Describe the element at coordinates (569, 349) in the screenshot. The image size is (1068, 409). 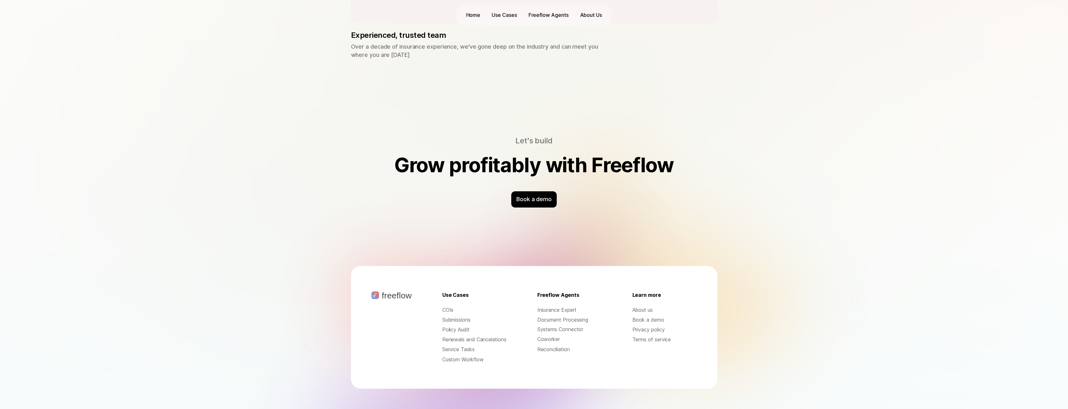
I see `p: Reconciliation` at that location.